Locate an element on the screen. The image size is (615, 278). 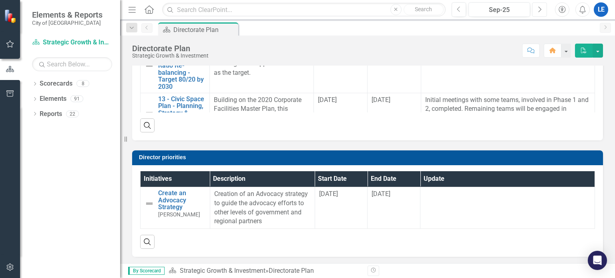
a: 15. Residential to Non-Residential Ratio Re-balancing - Target 80/20 by 2030 is located at coordinates (182, 65).